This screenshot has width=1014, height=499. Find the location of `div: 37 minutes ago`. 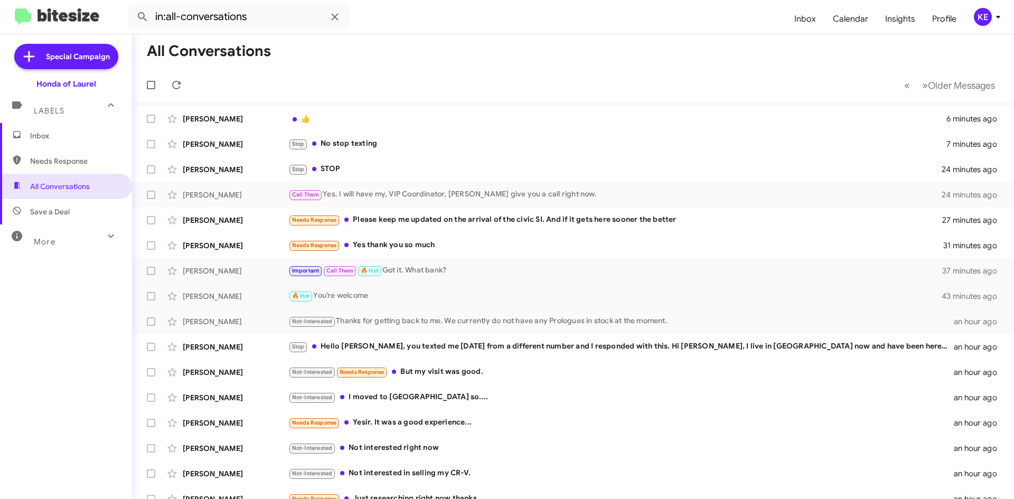

div: 37 minutes ago is located at coordinates (974, 271).